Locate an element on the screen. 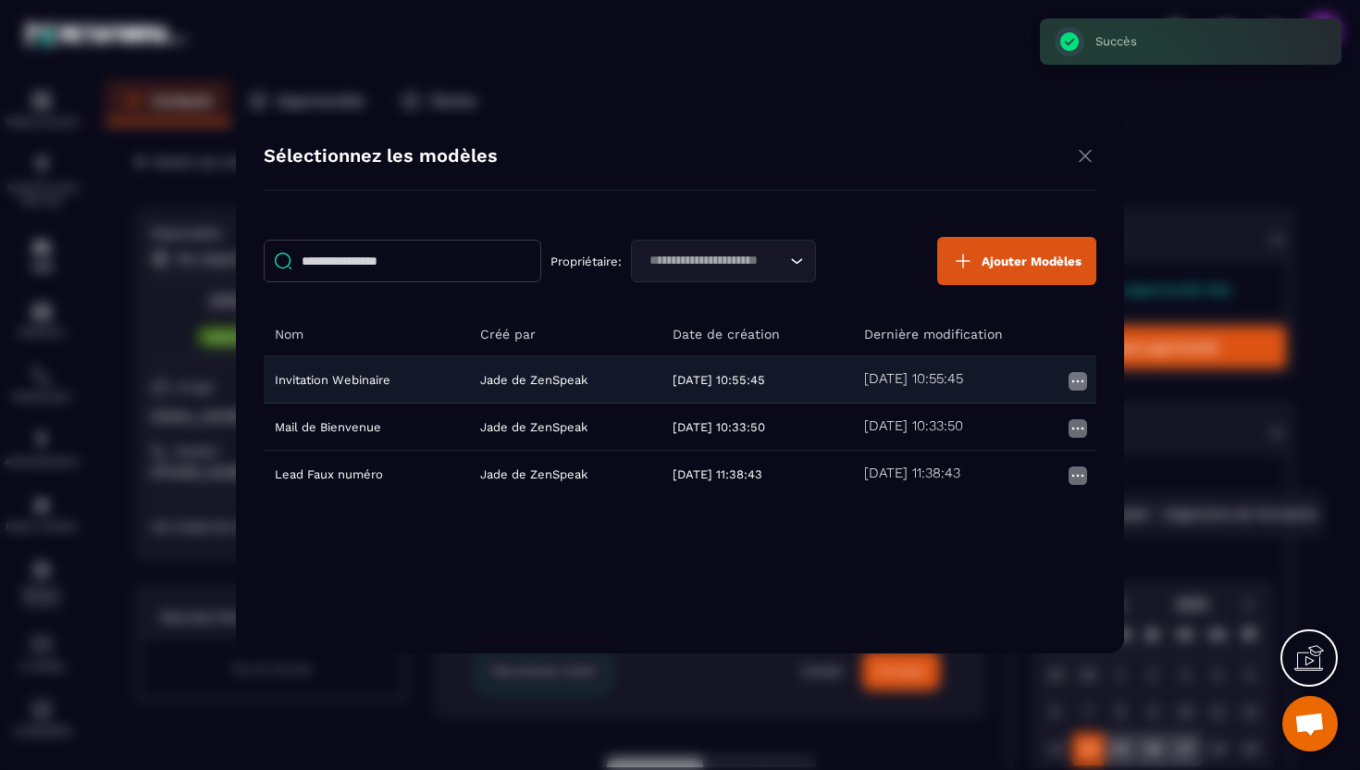 The image size is (1360, 770). th: Dernière modification is located at coordinates (974, 334).